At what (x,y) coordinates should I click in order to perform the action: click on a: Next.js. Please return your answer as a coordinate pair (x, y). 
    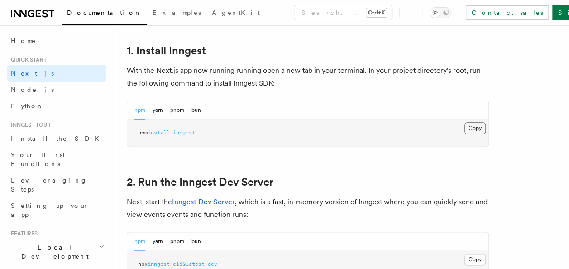
    Looking at the image, I should click on (57, 73).